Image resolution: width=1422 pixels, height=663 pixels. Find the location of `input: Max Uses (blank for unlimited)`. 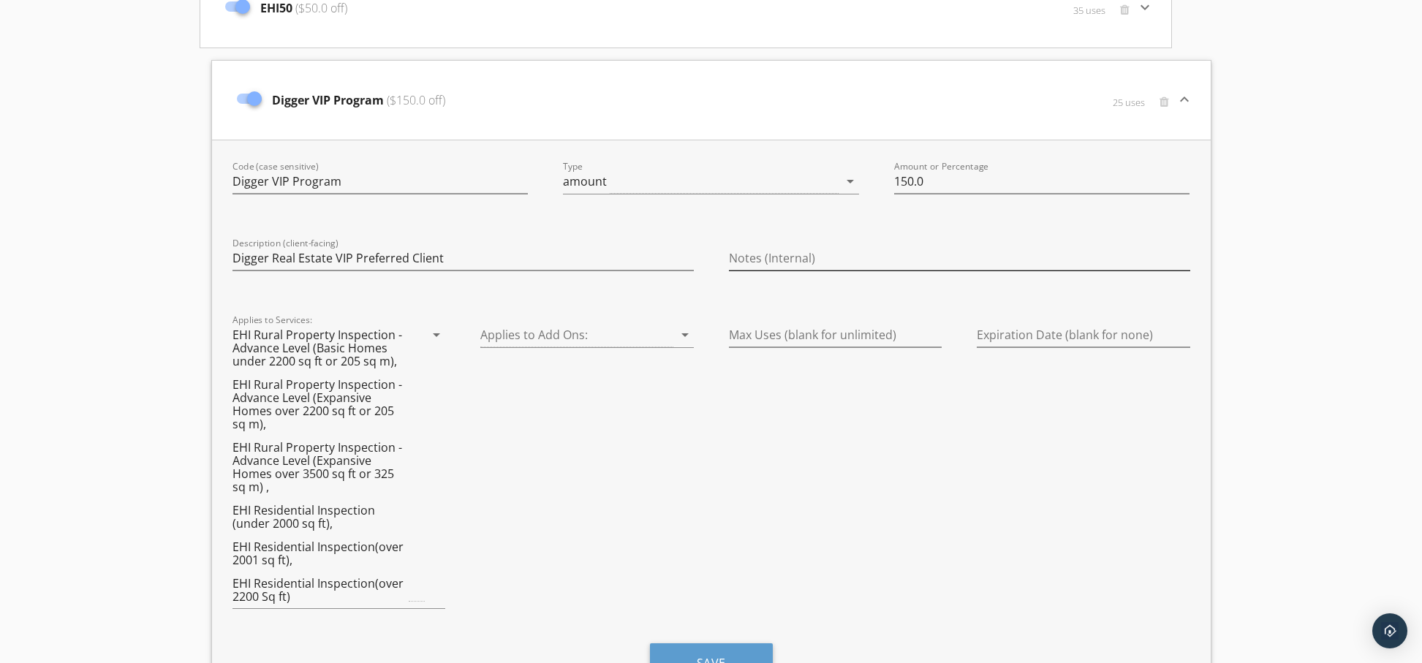

input: Max Uses (blank for unlimited) is located at coordinates (836, 335).